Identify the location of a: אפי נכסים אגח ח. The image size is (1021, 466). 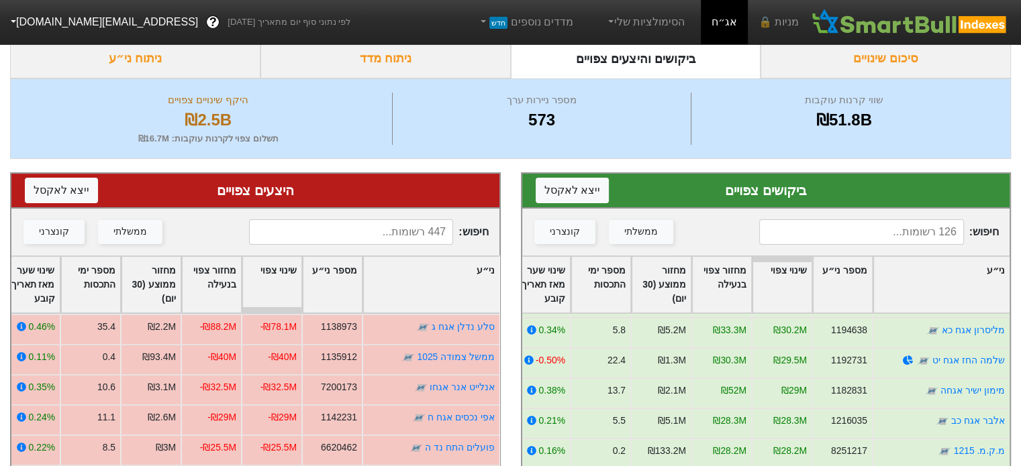
(461, 417).